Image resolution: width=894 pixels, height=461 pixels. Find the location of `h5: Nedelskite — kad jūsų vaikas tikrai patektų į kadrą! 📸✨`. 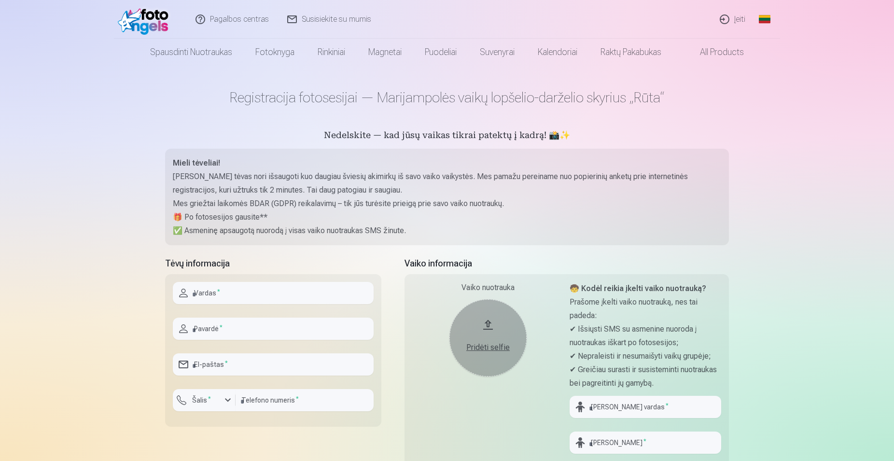

h5: Nedelskite — kad jūsų vaikas tikrai patektų į kadrą! 📸✨ is located at coordinates (447, 136).